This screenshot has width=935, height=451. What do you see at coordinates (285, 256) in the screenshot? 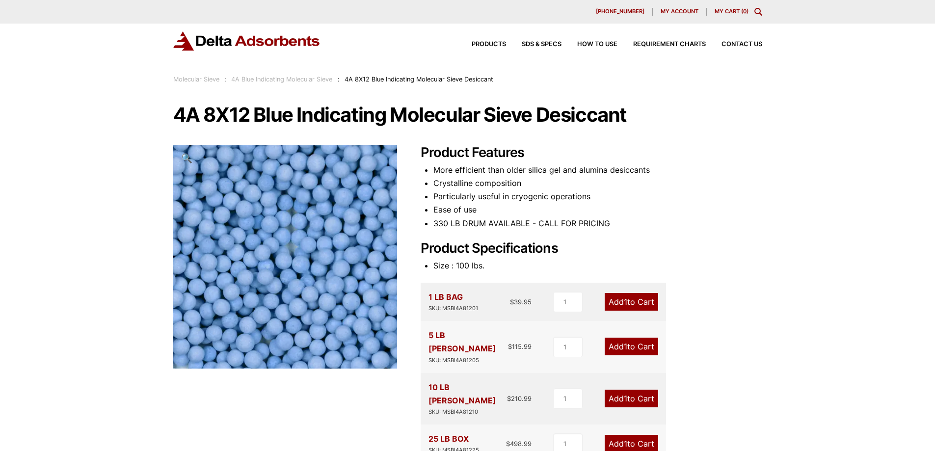
I see `a: 4A 8X12 Blue Indicating Molecular Sieve Desiccant` at bounding box center [285, 256].